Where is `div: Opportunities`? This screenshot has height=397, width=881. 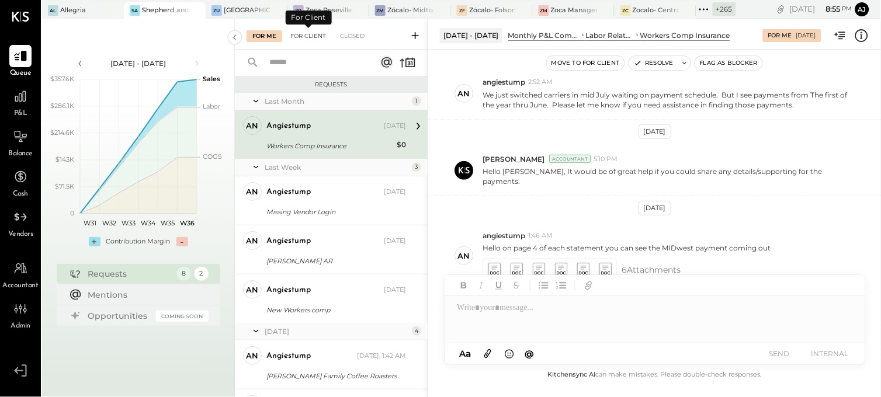
div: Opportunities is located at coordinates (119, 316).